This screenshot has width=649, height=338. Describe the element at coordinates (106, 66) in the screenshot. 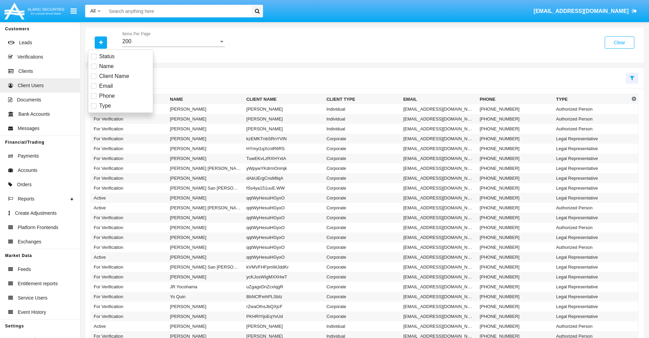

I see `span: Name` at that location.